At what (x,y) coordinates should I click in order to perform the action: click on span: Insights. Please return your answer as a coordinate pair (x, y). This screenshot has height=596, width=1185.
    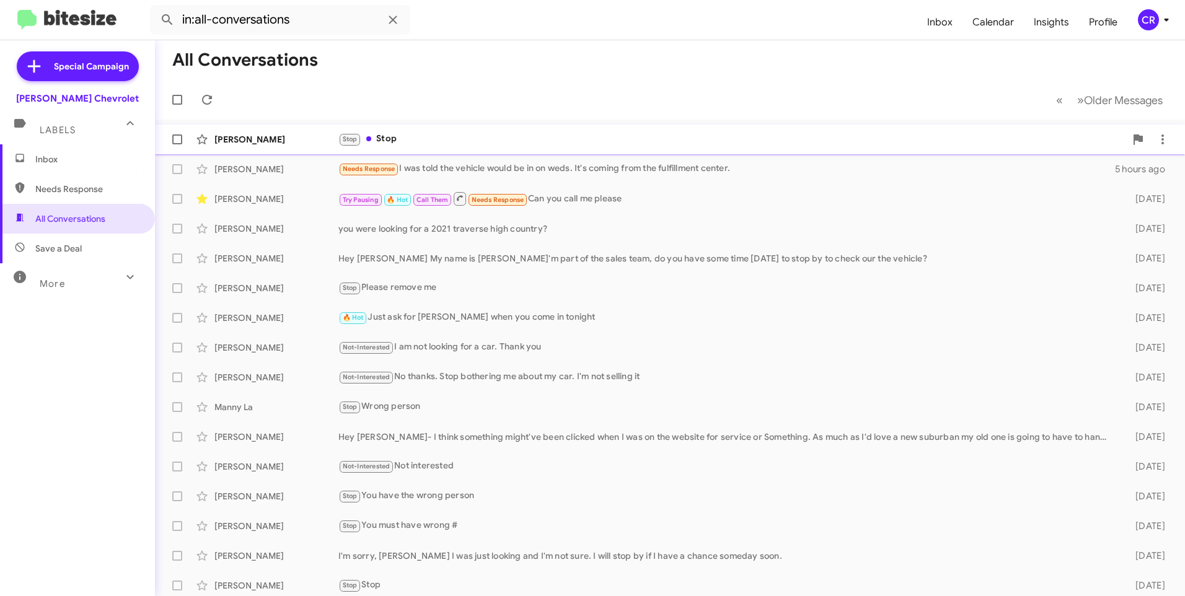
    Looking at the image, I should click on (1051, 22).